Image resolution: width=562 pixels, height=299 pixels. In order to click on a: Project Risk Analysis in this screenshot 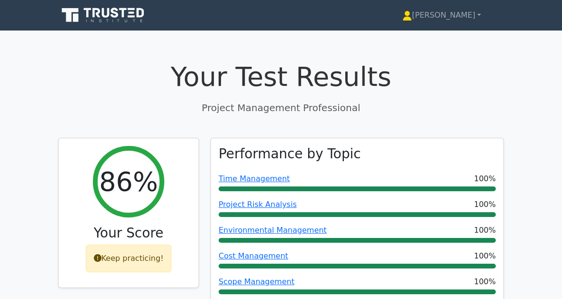, I will do `click(258, 204)`.